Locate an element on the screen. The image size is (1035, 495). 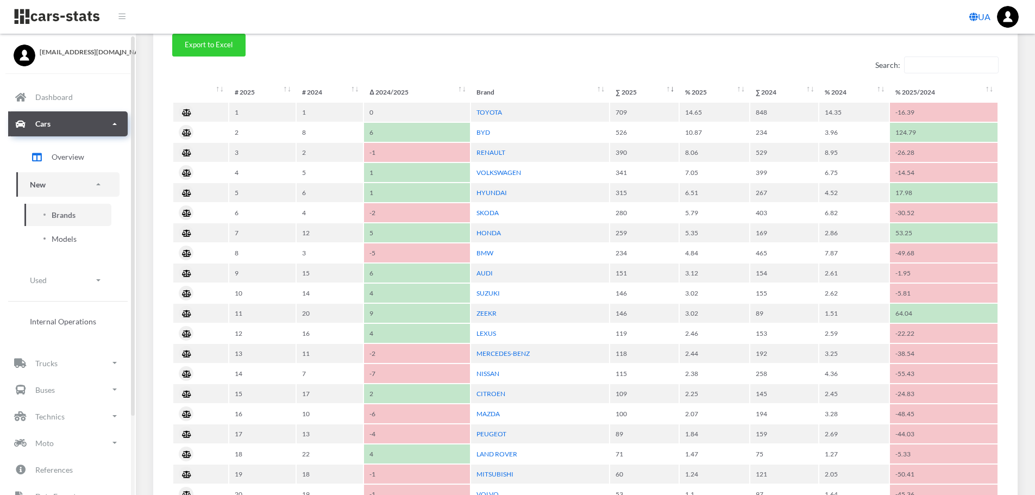
td: 14.35 is located at coordinates (854, 112).